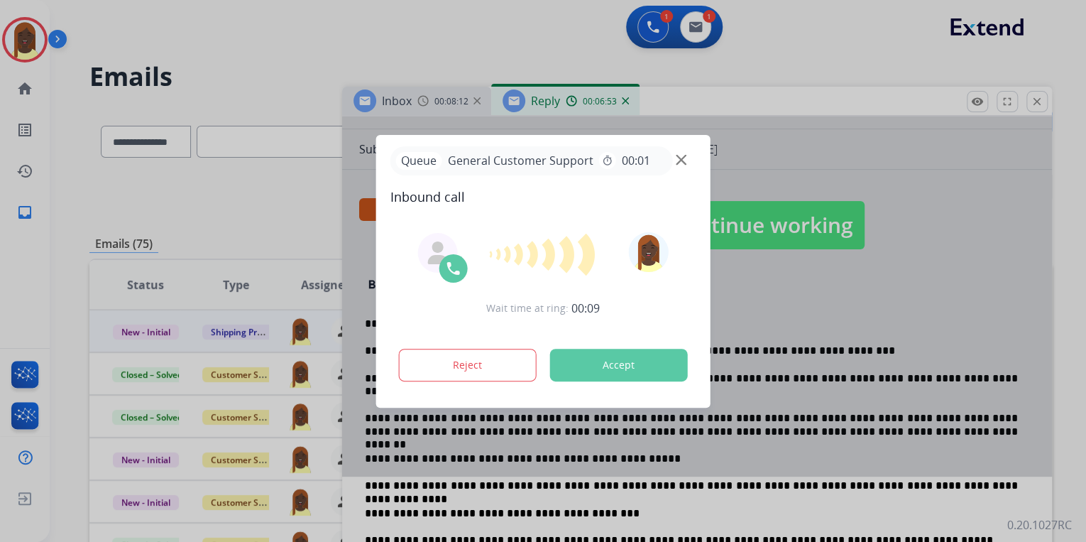 The width and height of the screenshot is (1086, 542). Describe the element at coordinates (586, 308) in the screenshot. I see `span: 00:09` at that location.